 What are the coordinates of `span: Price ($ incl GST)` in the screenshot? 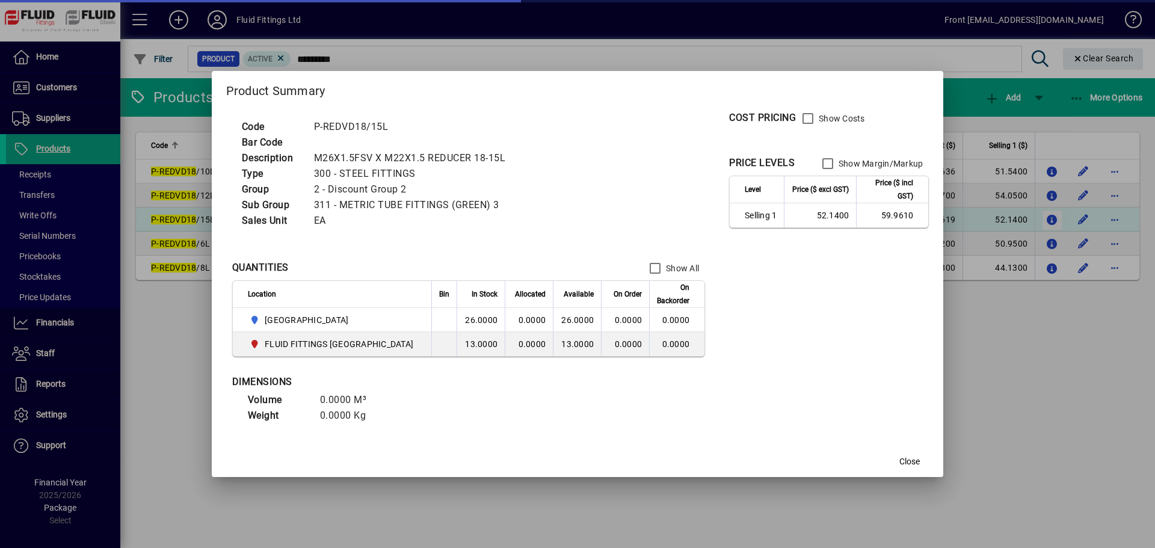 It's located at (888, 189).